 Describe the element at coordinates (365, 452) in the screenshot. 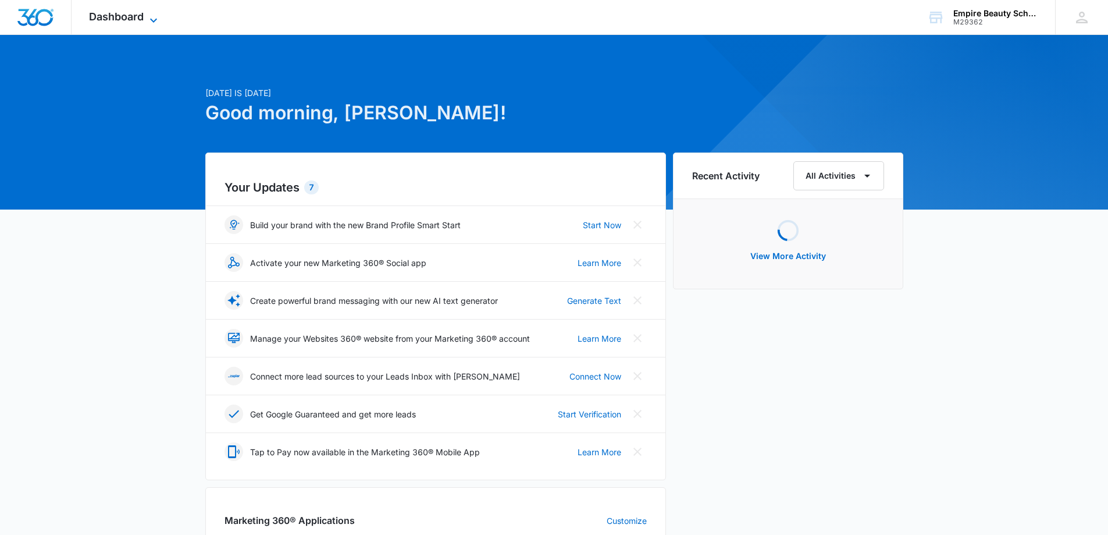

I see `p: Tap to Pay now available in the Marketing 360® Mobile App` at that location.